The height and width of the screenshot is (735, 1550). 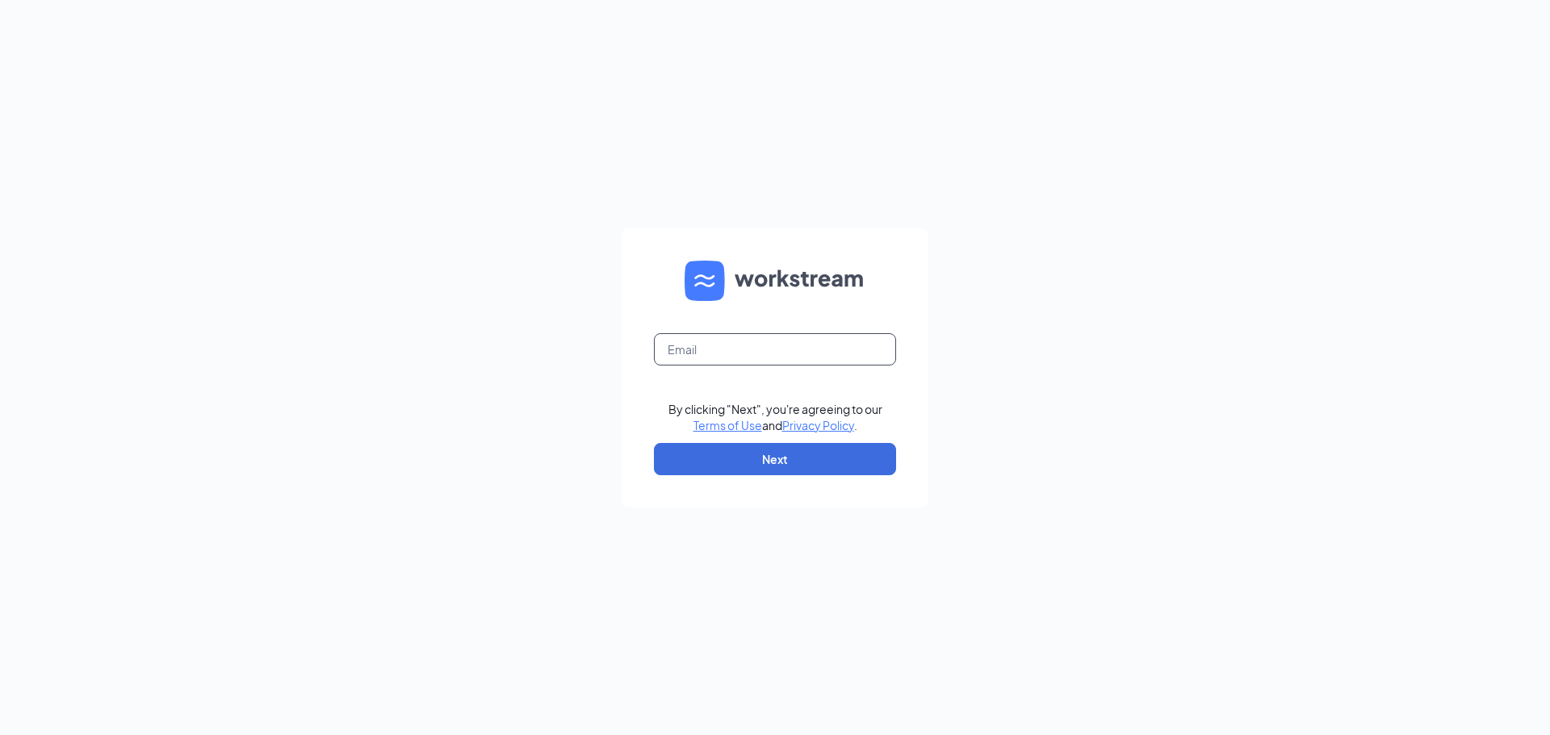 What do you see at coordinates (727, 425) in the screenshot?
I see `a: Terms of Use` at bounding box center [727, 425].